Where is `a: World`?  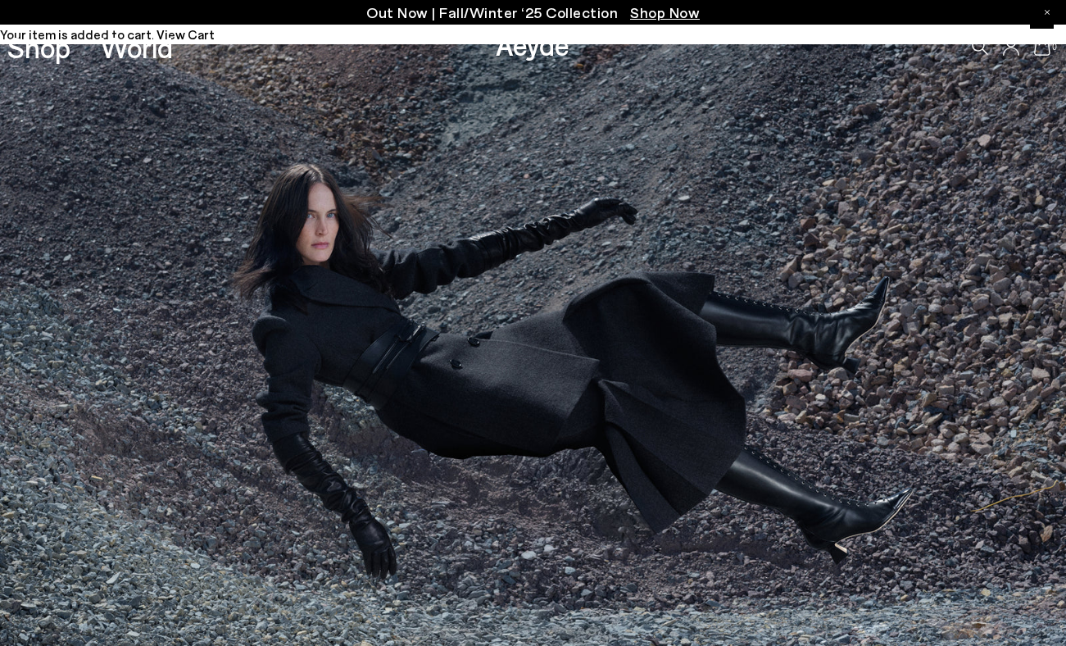
a: World is located at coordinates (136, 47).